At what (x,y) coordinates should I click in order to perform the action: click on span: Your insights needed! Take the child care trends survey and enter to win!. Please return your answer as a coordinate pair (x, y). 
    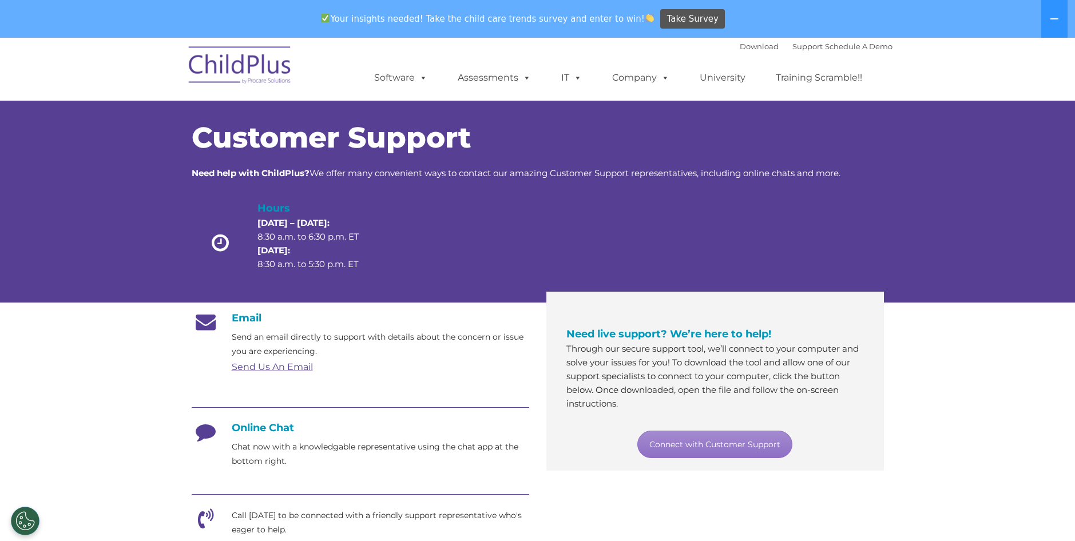
    Looking at the image, I should click on (488, 18).